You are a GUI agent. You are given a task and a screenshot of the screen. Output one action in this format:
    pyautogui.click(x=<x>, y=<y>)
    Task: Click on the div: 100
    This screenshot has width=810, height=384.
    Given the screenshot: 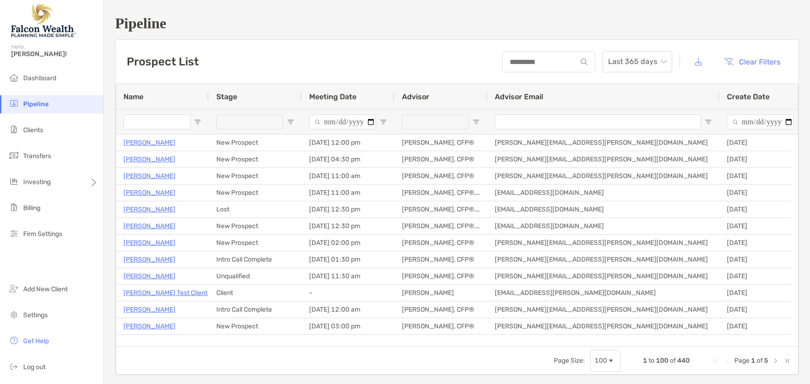 What is the action you would take?
    pyautogui.click(x=601, y=361)
    